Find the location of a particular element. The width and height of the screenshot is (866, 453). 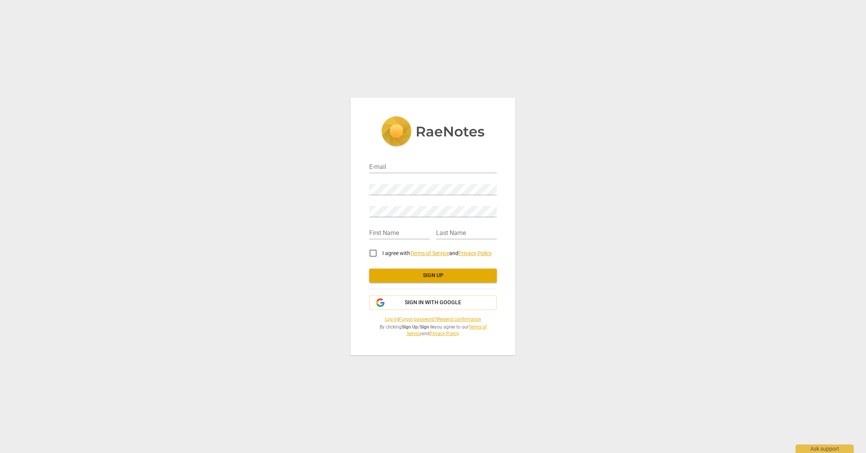

span: Sign in with Google is located at coordinates (433, 303).